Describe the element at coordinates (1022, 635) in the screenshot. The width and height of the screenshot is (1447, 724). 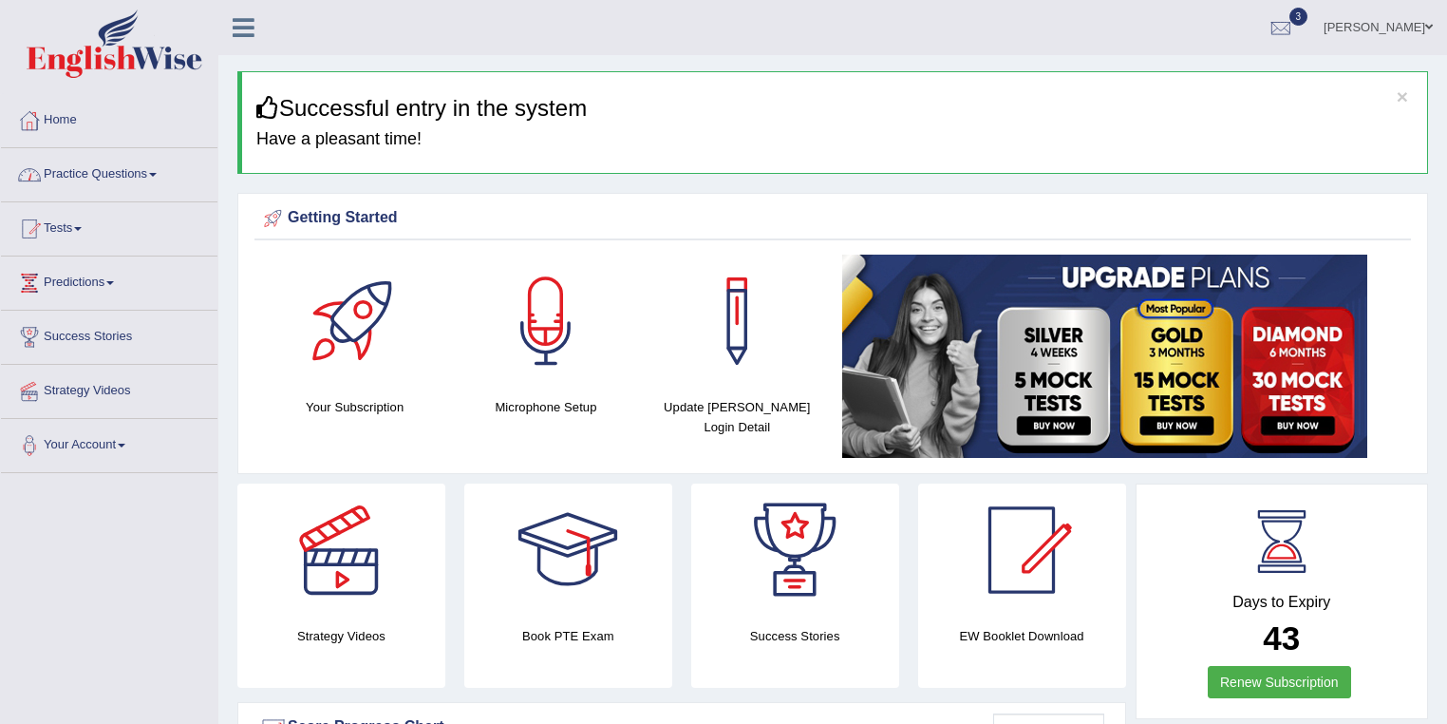
I see `h4: EW Booklet Download` at that location.